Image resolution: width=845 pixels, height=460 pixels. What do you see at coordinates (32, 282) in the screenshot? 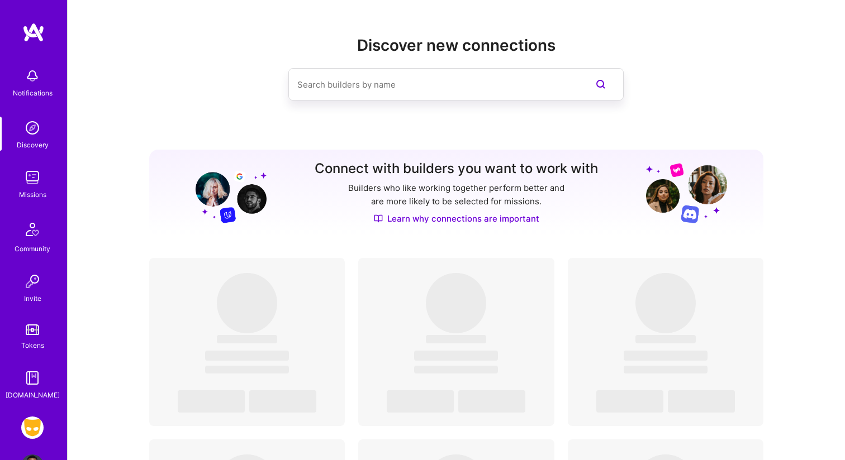
I see `img: Invite` at bounding box center [32, 282].